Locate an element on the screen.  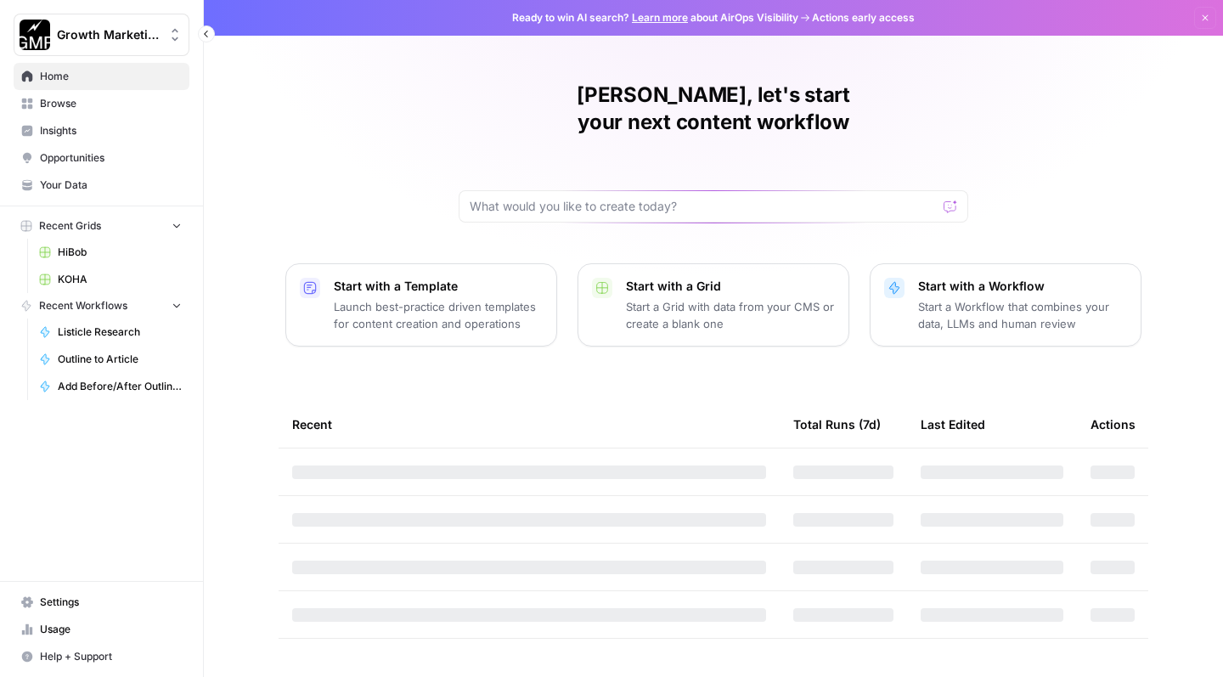
button: Start with a GridStart a Grid with data from your CMS or create a blank one is located at coordinates (713, 305).